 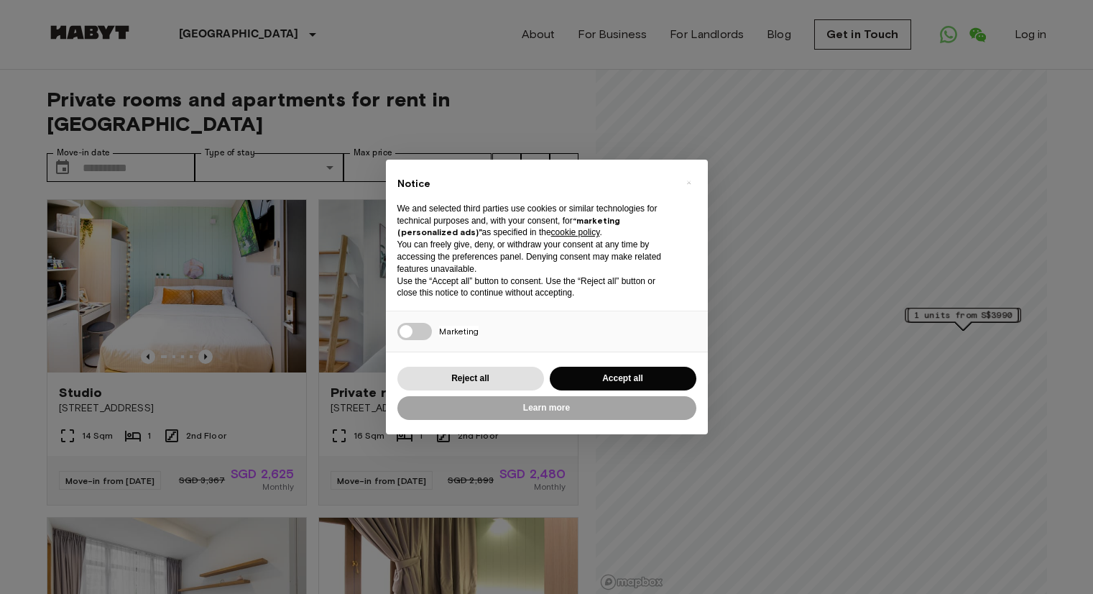 What do you see at coordinates (623, 378) in the screenshot?
I see `button: Accept all` at bounding box center [623, 378].